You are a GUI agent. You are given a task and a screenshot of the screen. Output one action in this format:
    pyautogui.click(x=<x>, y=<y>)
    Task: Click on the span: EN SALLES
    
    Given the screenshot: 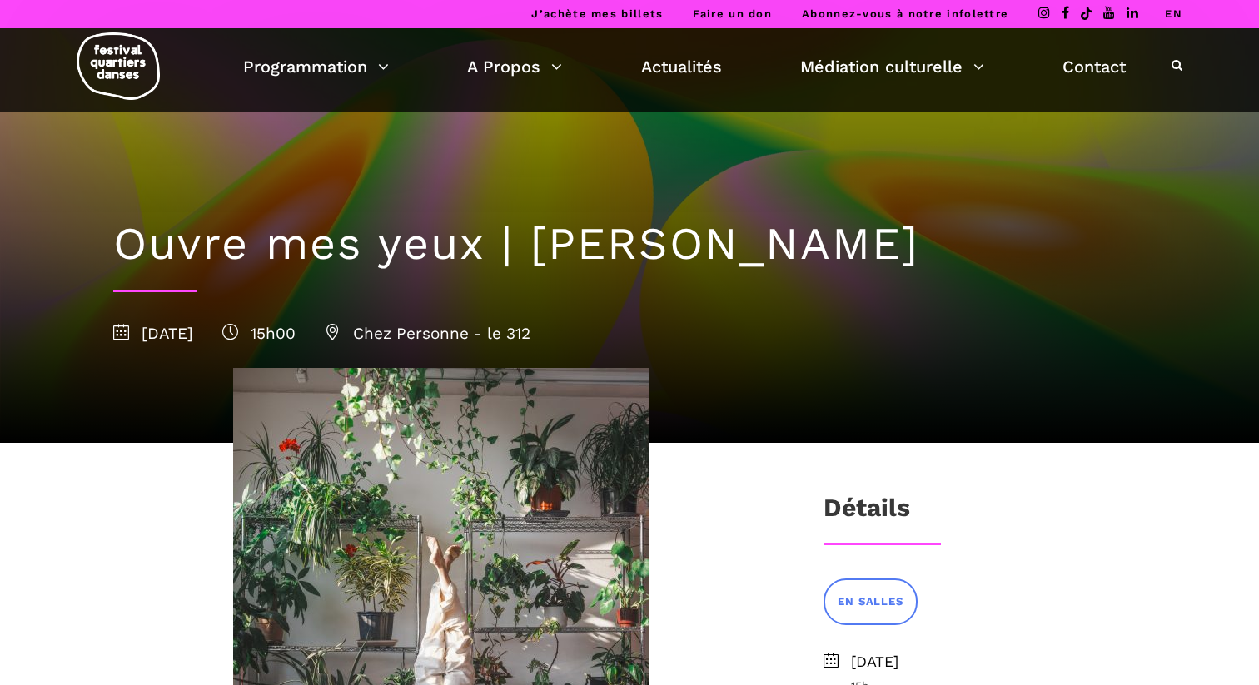 What is the action you would take?
    pyautogui.click(x=870, y=602)
    